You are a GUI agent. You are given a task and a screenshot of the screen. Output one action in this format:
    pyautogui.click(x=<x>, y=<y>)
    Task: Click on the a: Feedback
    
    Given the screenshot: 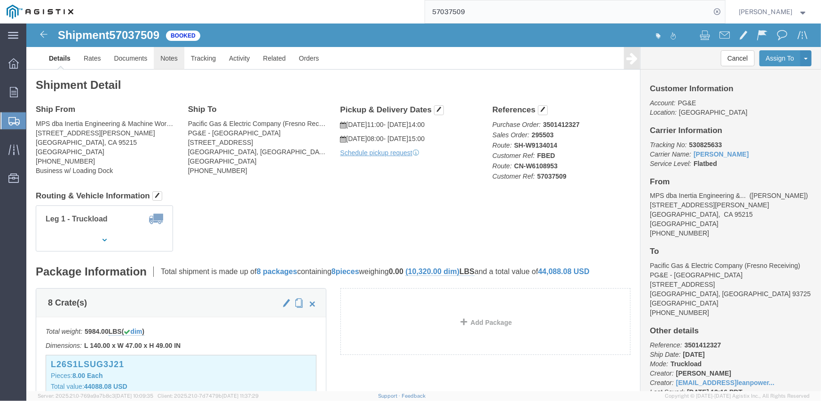 What is the action you would take?
    pyautogui.click(x=413, y=396)
    